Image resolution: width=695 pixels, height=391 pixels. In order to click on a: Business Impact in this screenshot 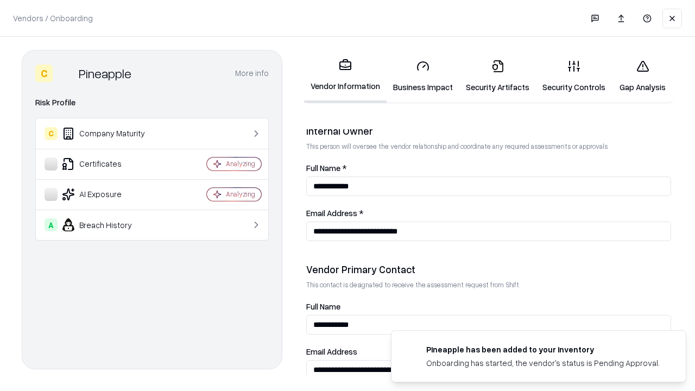, I will do `click(423, 76)`.